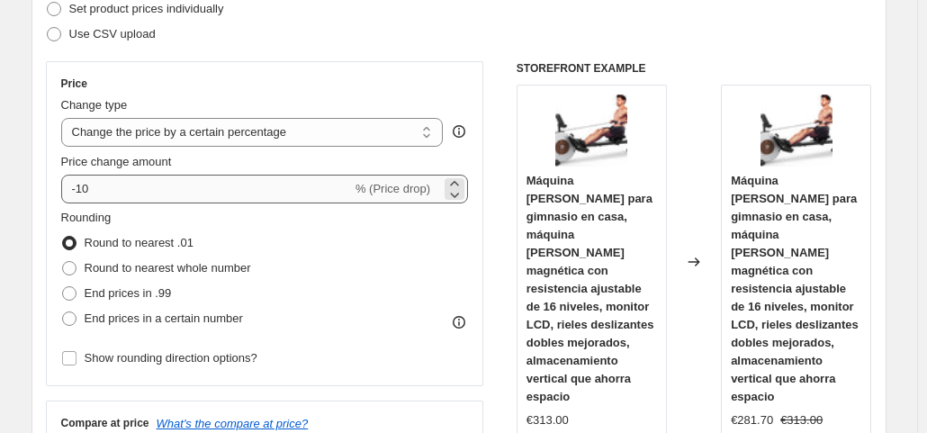 The height and width of the screenshot is (433, 927). Describe the element at coordinates (147, 8) in the screenshot. I see `span: Set product prices individually` at that location.